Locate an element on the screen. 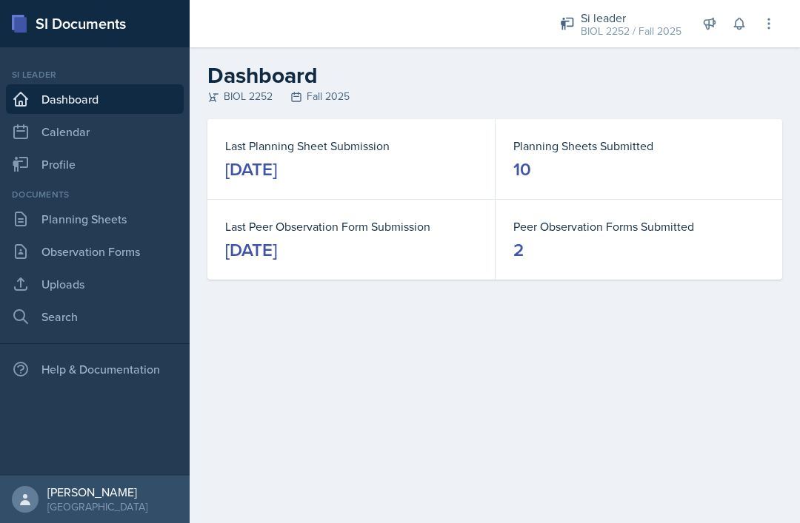  div: 2 is located at coordinates (518, 250).